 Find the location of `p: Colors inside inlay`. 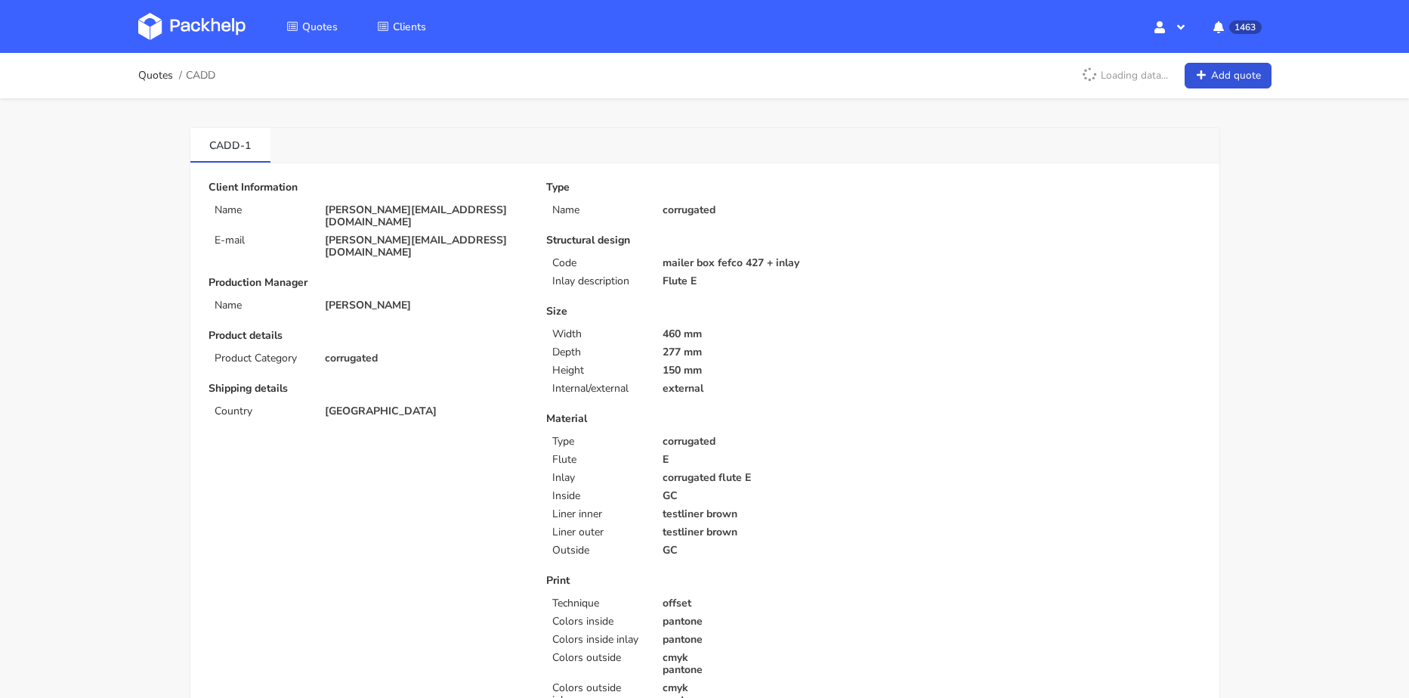

p: Colors inside inlay is located at coordinates (599, 639).